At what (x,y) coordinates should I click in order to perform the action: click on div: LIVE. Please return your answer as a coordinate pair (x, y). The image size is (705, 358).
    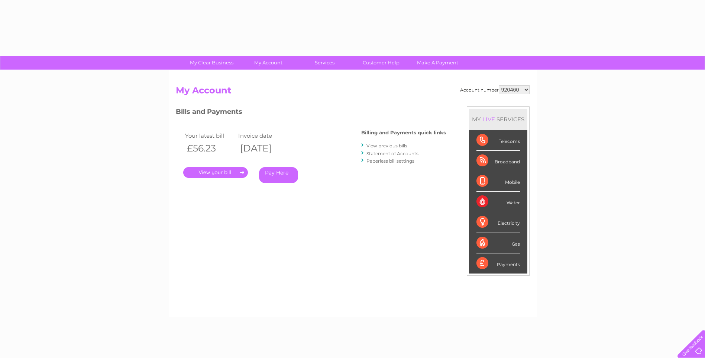
    Looking at the image, I should click on (489, 119).